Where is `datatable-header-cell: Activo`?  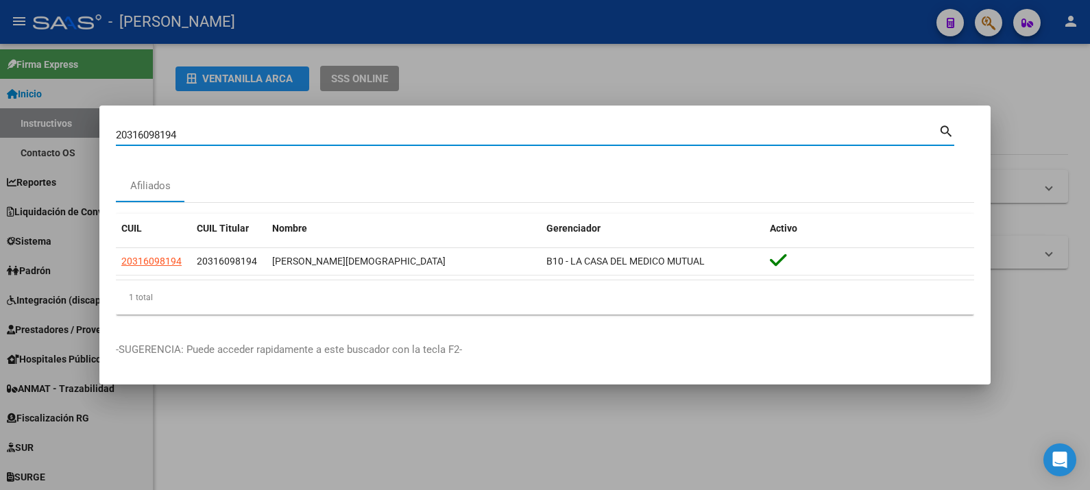
datatable-header-cell: Activo is located at coordinates (869, 228).